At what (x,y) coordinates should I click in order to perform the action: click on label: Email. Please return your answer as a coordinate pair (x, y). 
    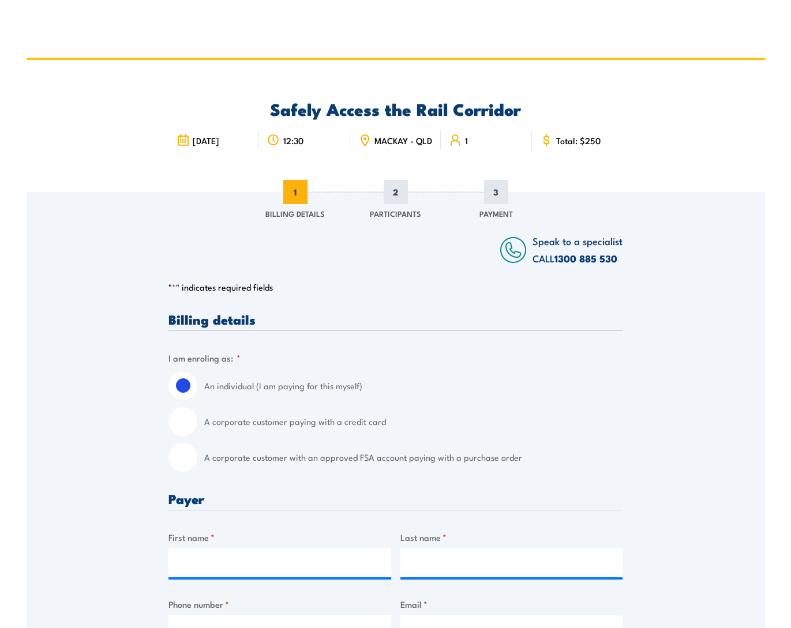
    Looking at the image, I should click on (512, 604).